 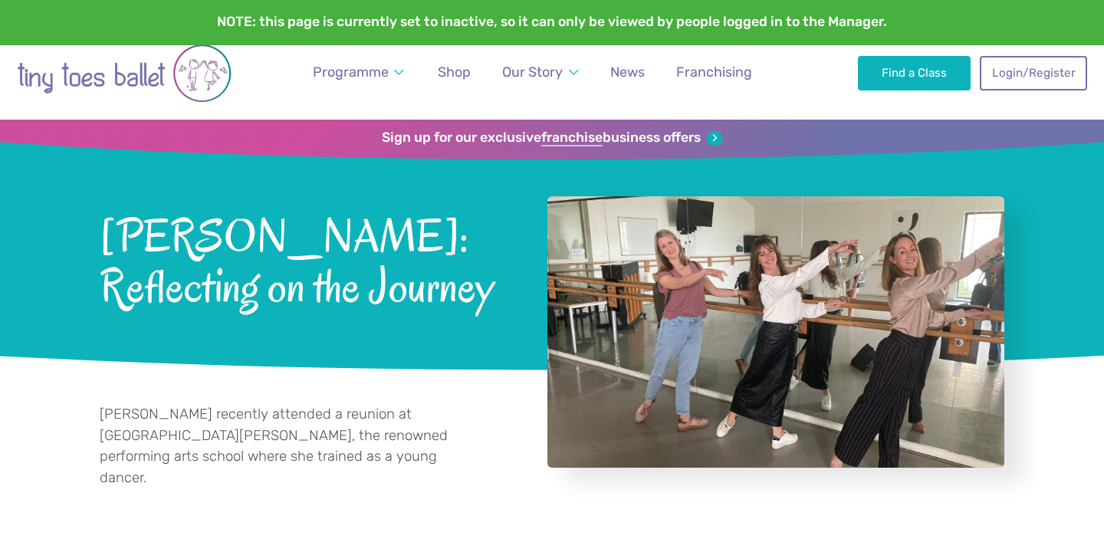 What do you see at coordinates (359, 72) in the screenshot?
I see `a: Programme` at bounding box center [359, 72].